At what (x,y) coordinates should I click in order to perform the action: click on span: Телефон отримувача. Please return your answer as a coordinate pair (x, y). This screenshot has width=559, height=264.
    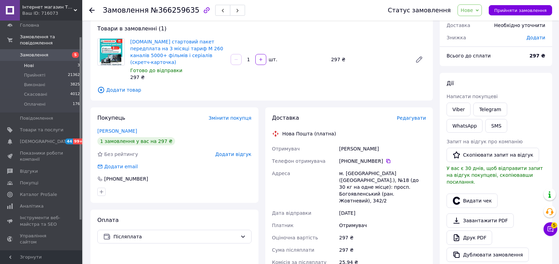
    Looking at the image, I should click on (299, 161).